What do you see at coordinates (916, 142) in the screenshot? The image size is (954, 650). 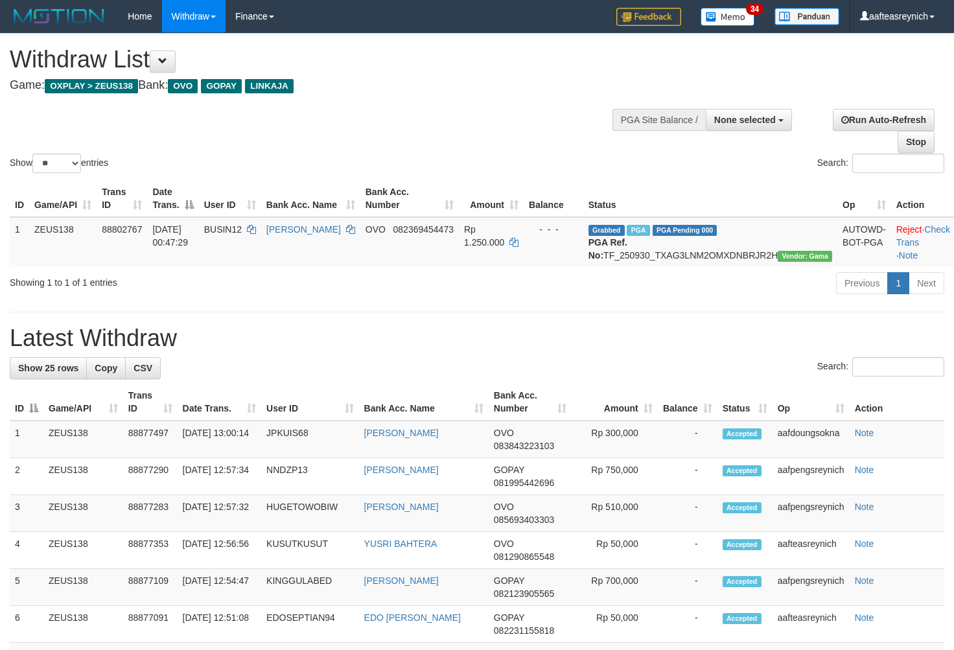 I see `a: Stop` at bounding box center [916, 142].